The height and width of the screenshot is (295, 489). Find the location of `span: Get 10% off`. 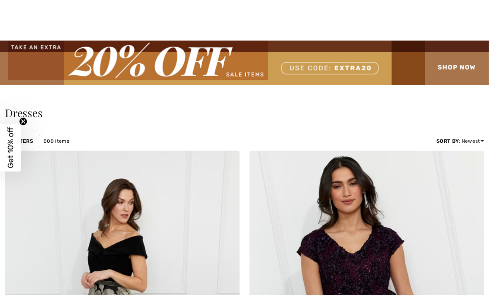

span: Get 10% off is located at coordinates (10, 148).